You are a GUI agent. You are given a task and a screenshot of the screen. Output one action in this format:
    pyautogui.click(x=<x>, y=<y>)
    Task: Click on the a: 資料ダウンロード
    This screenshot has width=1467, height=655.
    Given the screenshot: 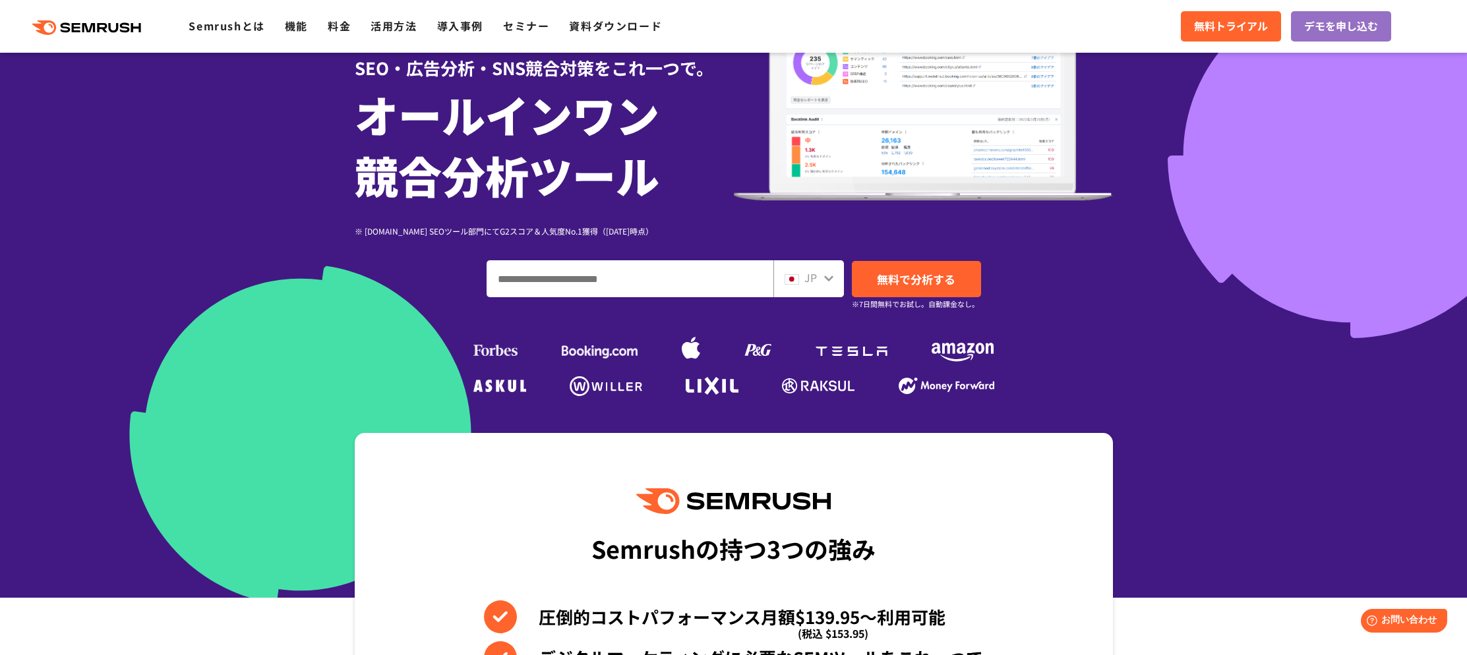 What is the action you would take?
    pyautogui.click(x=615, y=26)
    